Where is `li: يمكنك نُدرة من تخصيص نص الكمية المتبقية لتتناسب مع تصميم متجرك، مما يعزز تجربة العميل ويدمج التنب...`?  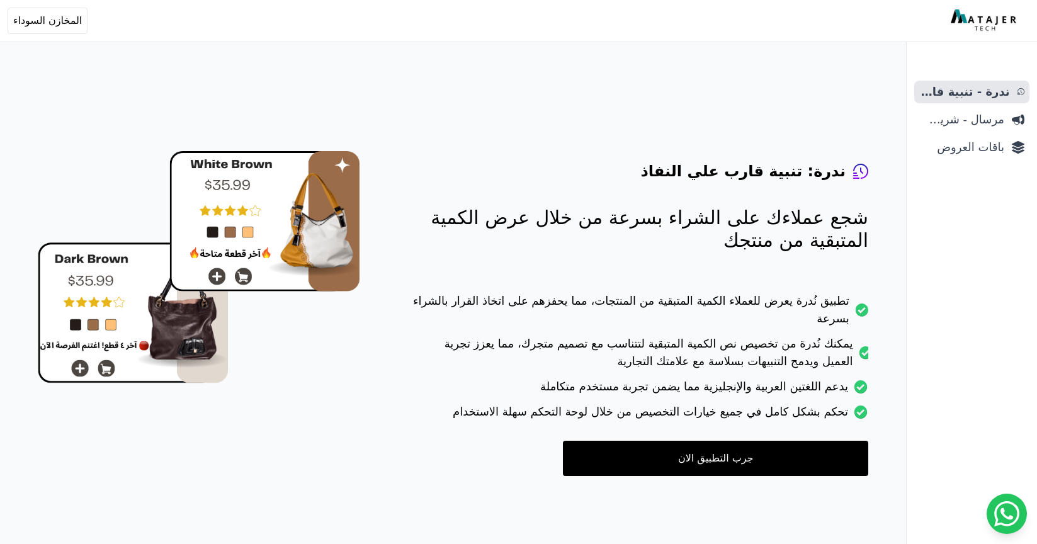
li: يمكنك نُدرة من تخصيص نص الكمية المتبقية لتتناسب مع تصميم متجرك، مما يعزز تجربة العميل ويدمج التنب... is located at coordinates (639, 357).